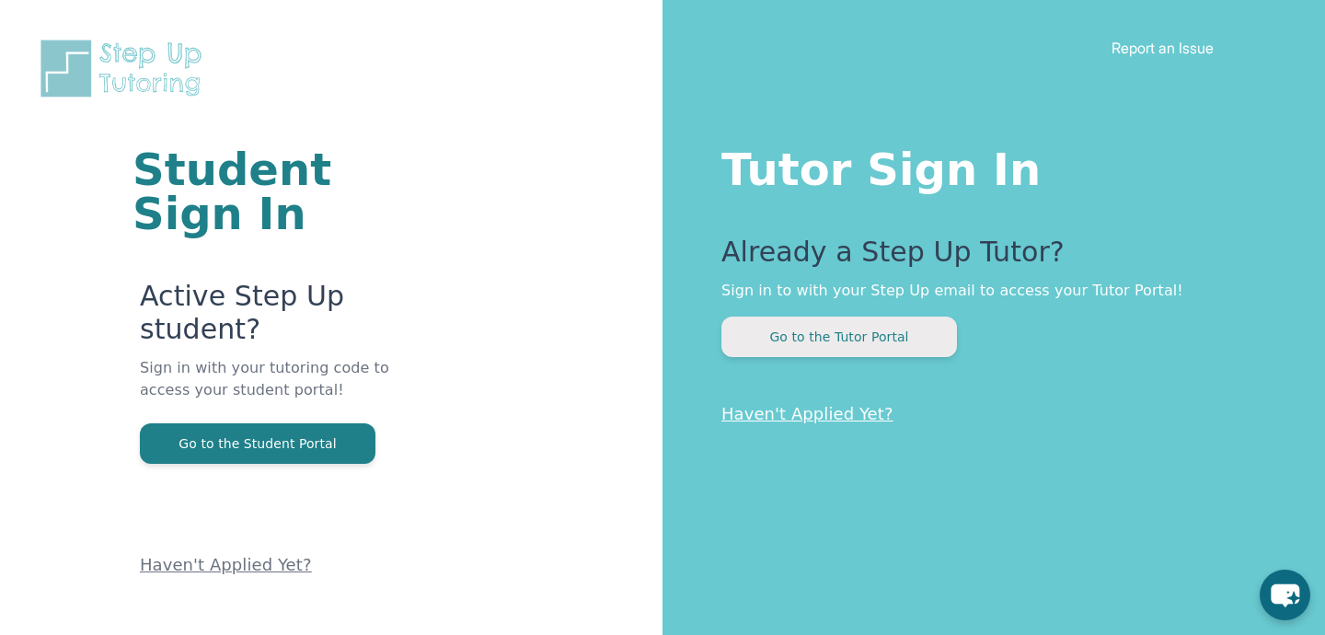 The height and width of the screenshot is (635, 1325). I want to click on p: Active Step Up student?, so click(291, 318).